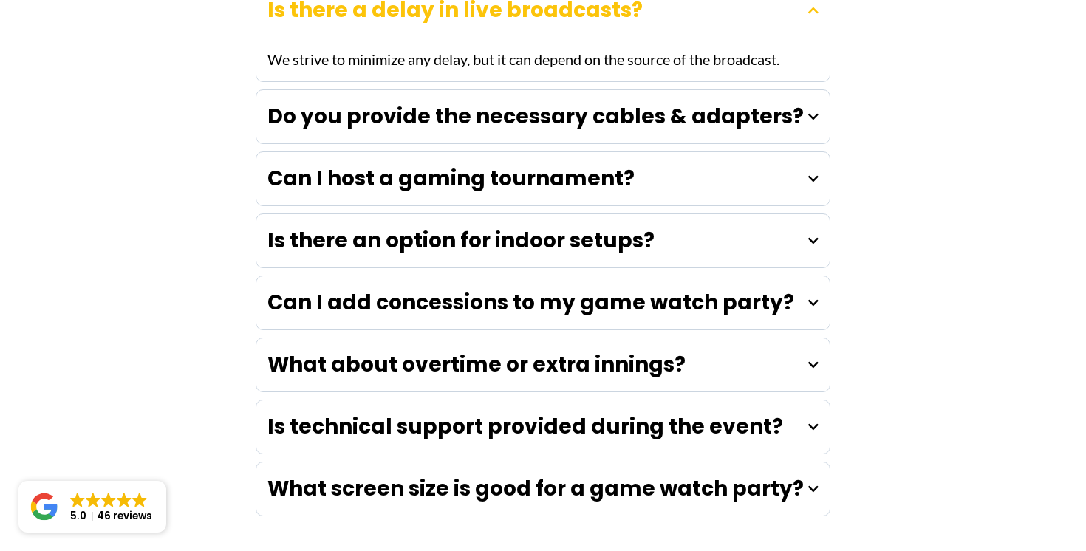 This screenshot has height=551, width=1086. I want to click on strong: Can I add concessions to my game watch party?, so click(530, 302).